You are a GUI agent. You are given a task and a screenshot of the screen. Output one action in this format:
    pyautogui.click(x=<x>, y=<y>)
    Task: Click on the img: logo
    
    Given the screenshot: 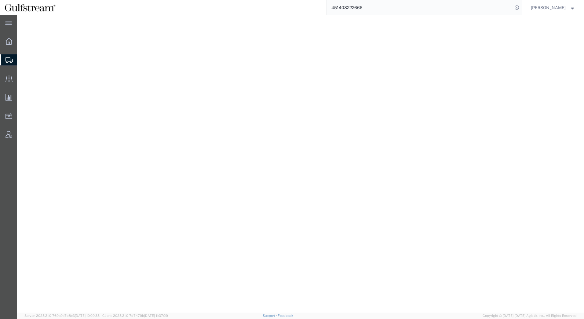 What is the action you would take?
    pyautogui.click(x=30, y=8)
    